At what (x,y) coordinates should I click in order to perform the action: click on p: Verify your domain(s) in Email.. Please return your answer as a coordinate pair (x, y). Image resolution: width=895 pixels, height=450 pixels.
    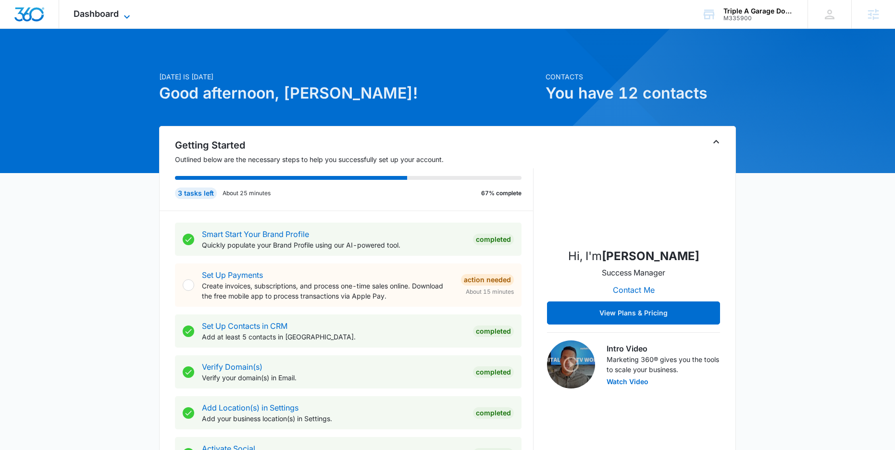
    Looking at the image, I should click on (334, 377).